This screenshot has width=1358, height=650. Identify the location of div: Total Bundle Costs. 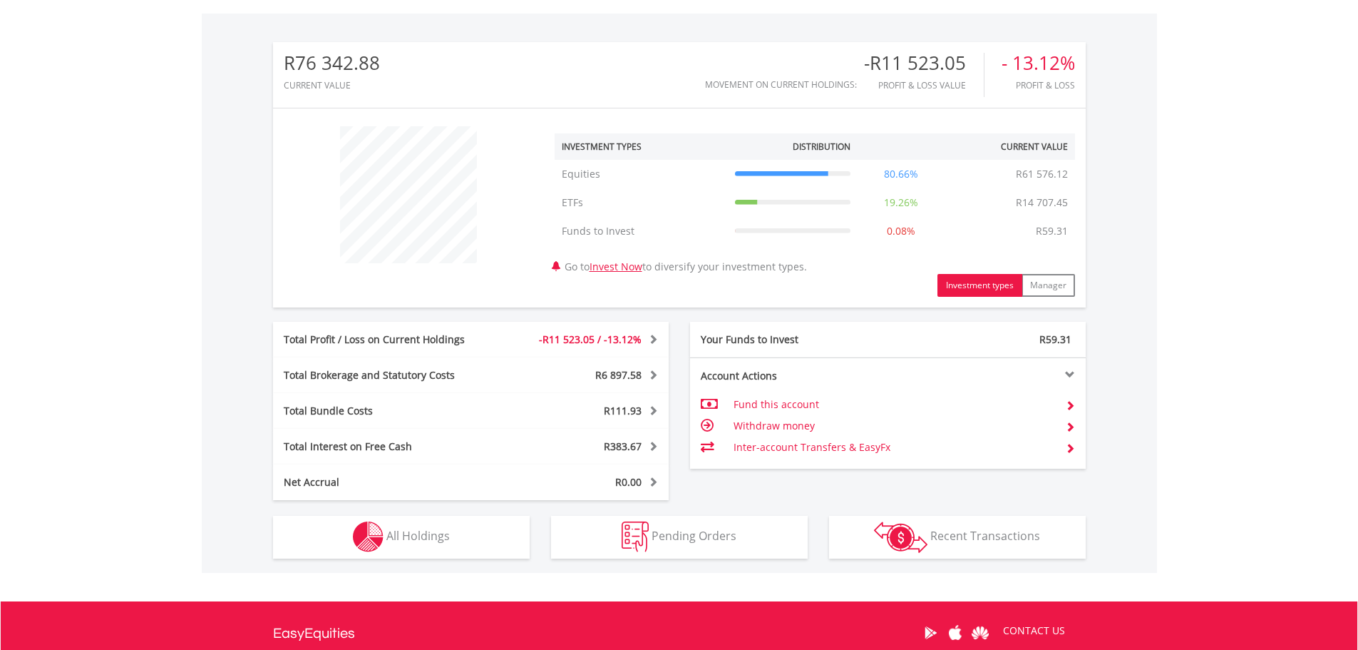
(389, 411).